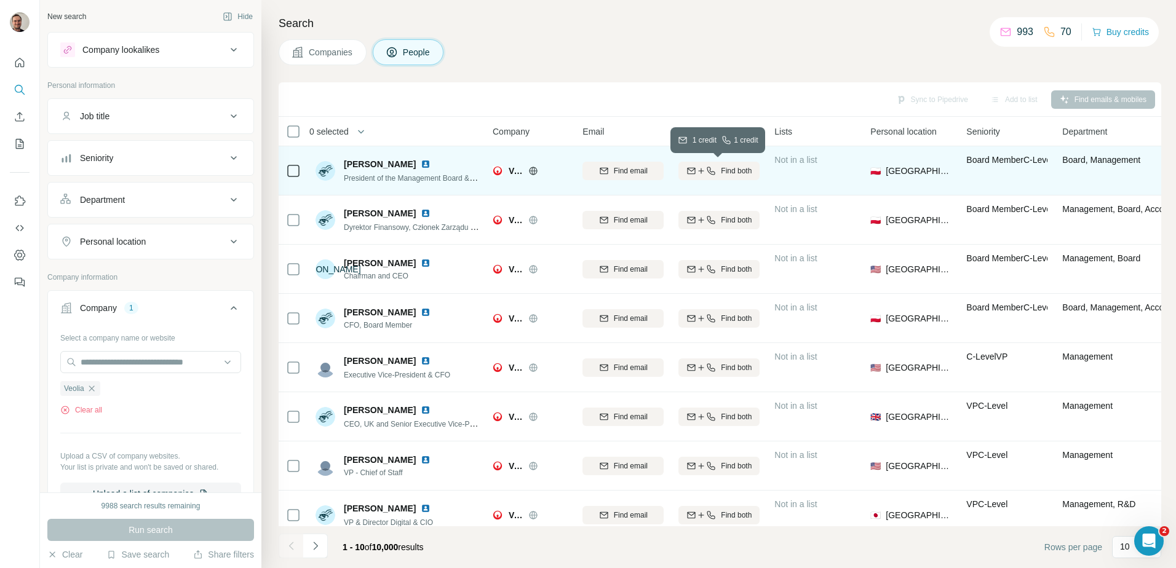  I want to click on p: Upload a CSV of company websites., so click(151, 456).